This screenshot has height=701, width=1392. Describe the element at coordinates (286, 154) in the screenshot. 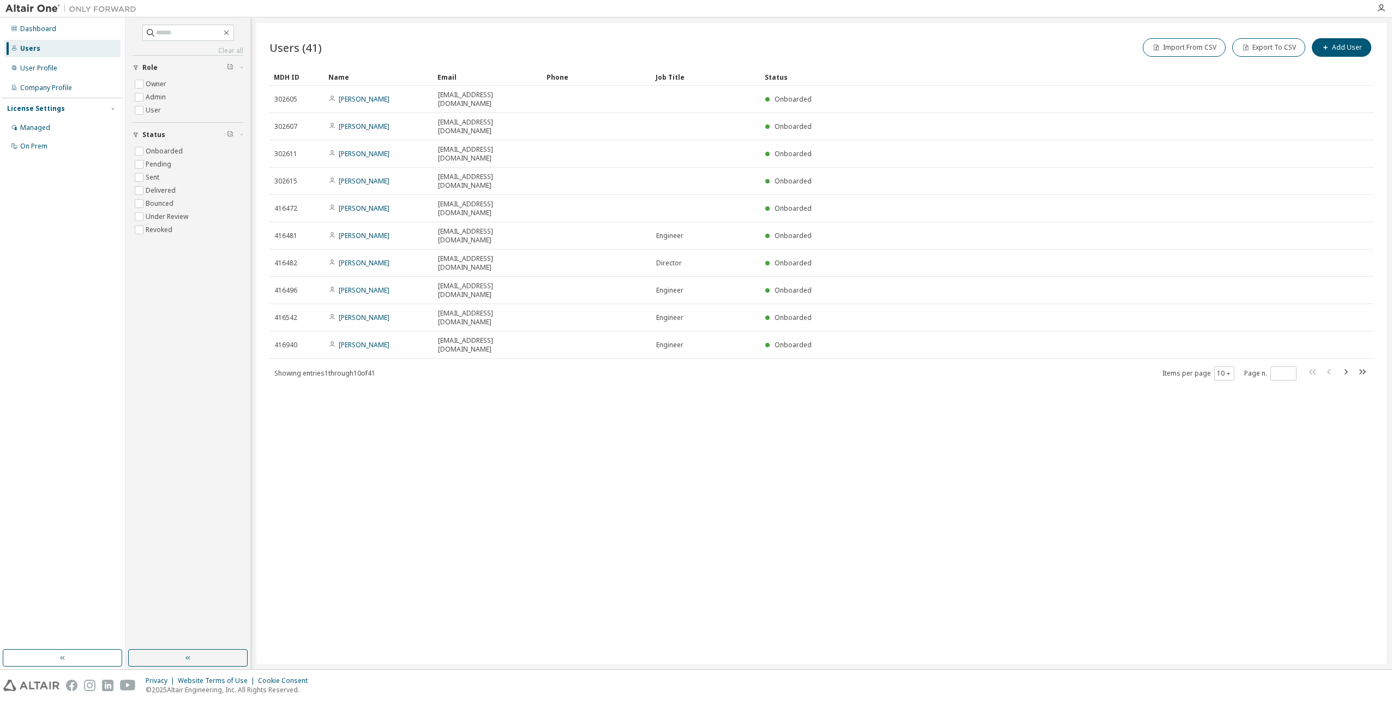

I see `span: 302611` at that location.